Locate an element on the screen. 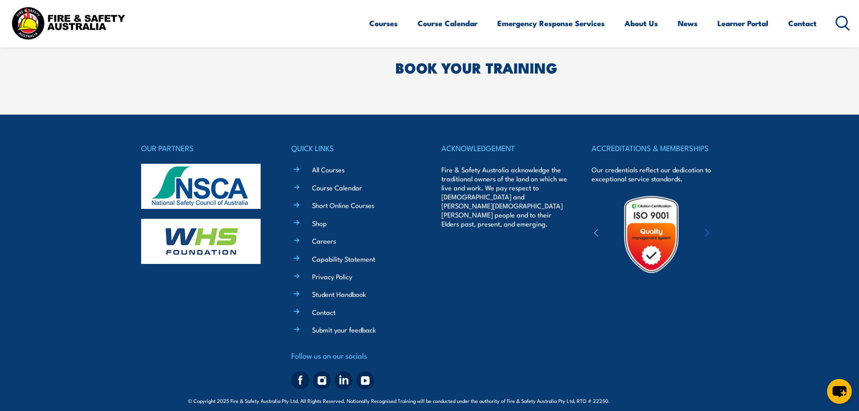 The width and height of the screenshot is (859, 411). span: © Copyright 2025 Fire & Safety Australia Pty Ltd, All Rights Reserved. Nationally Recognised Trai... is located at coordinates (429, 400).